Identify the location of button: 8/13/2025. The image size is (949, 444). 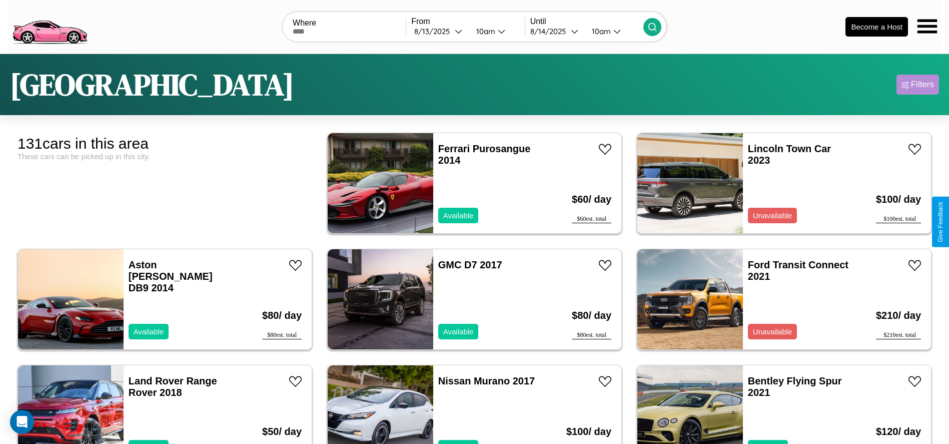
(439, 31).